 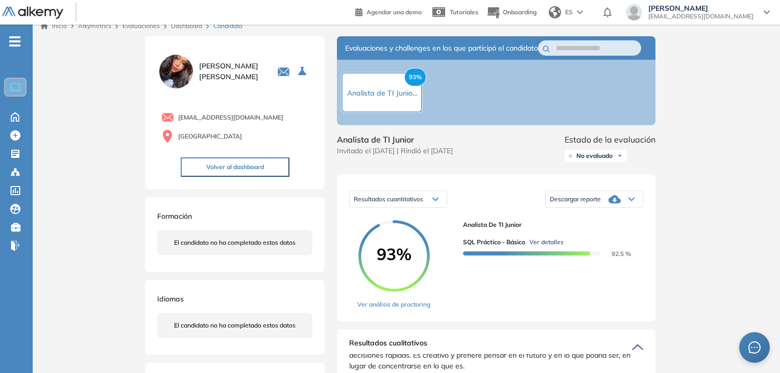 What do you see at coordinates (754, 347) in the screenshot?
I see `span: message` at bounding box center [754, 347].